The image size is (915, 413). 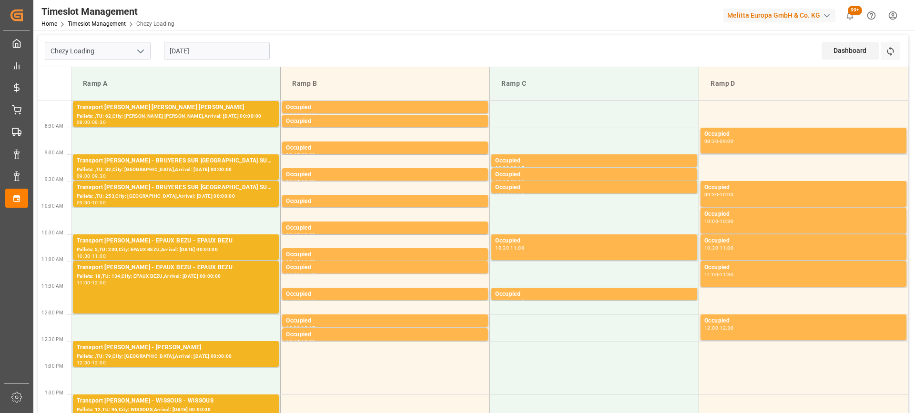 I want to click on div: 10:15, so click(x=293, y=235).